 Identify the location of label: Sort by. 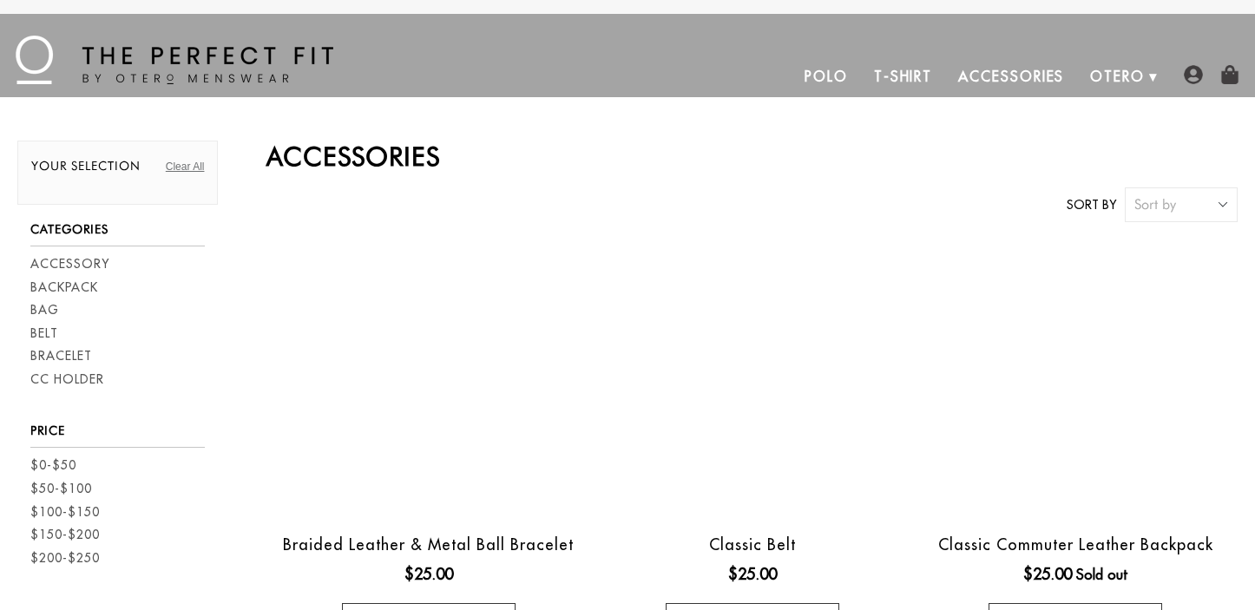
(1091, 205).